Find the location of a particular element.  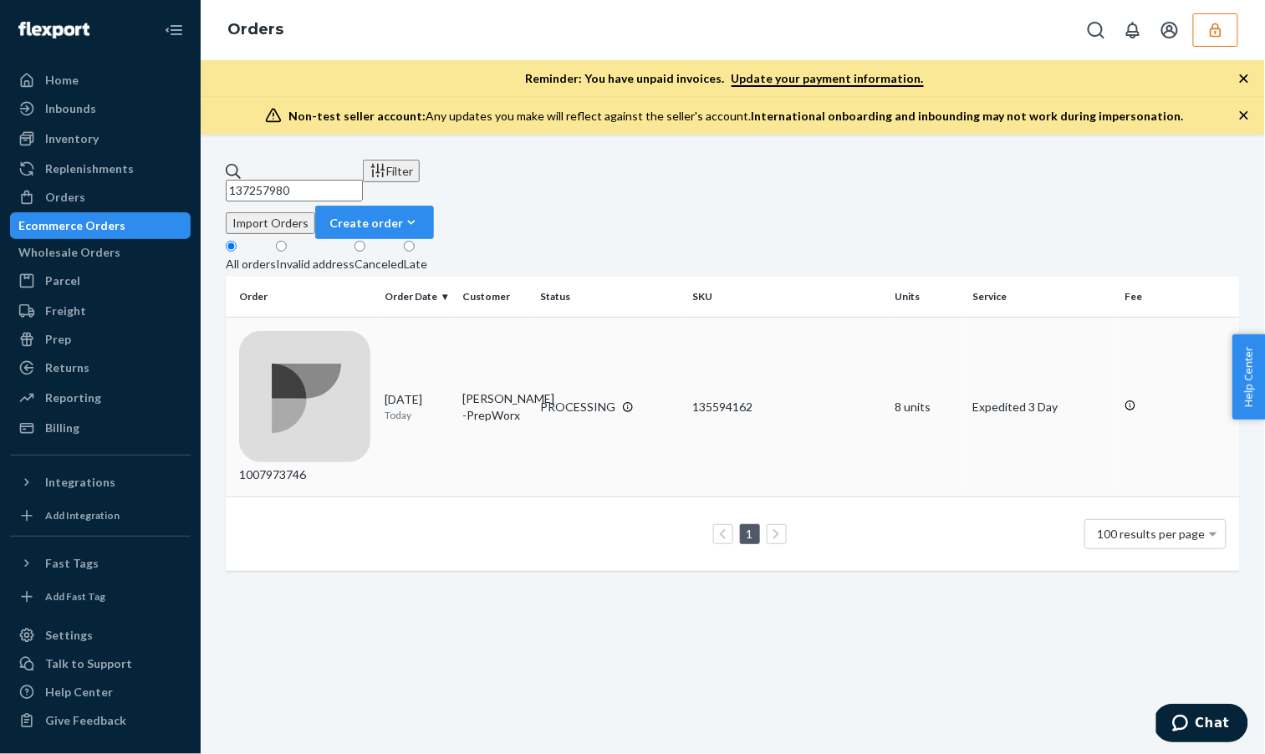

div: Inbounds is located at coordinates (70, 109).